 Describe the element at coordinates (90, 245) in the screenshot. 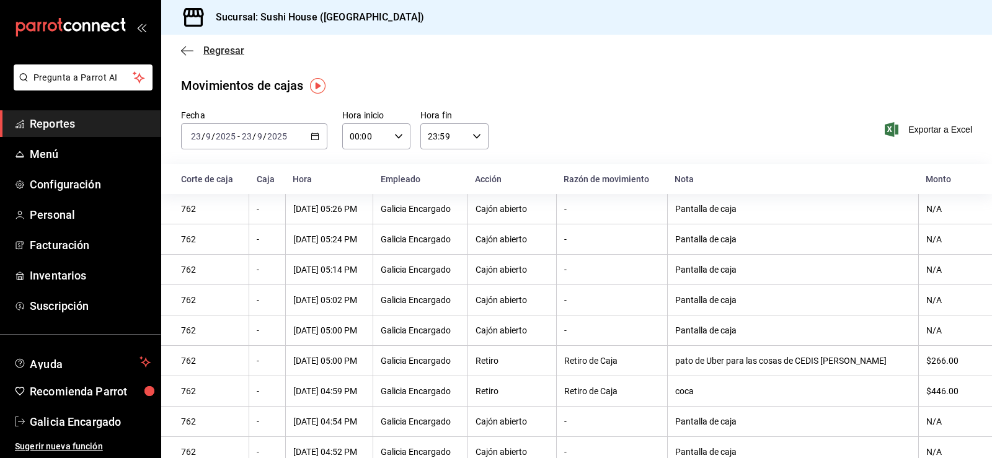

I see `span: Facturación` at that location.